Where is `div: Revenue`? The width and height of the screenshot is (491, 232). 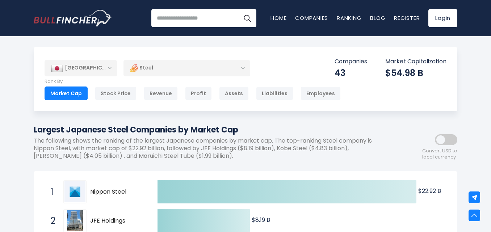
div: Revenue is located at coordinates (161, 93).